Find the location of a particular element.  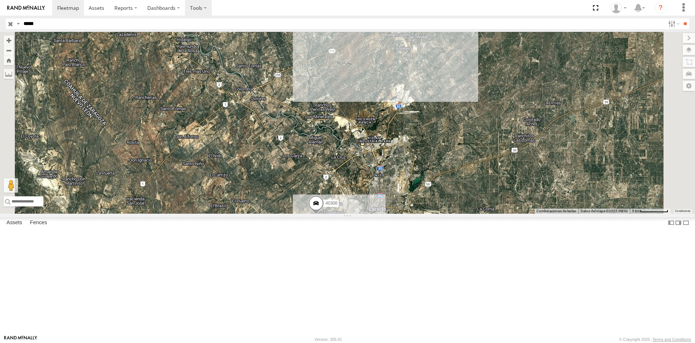

button: Zoom out is located at coordinates (9, 50).